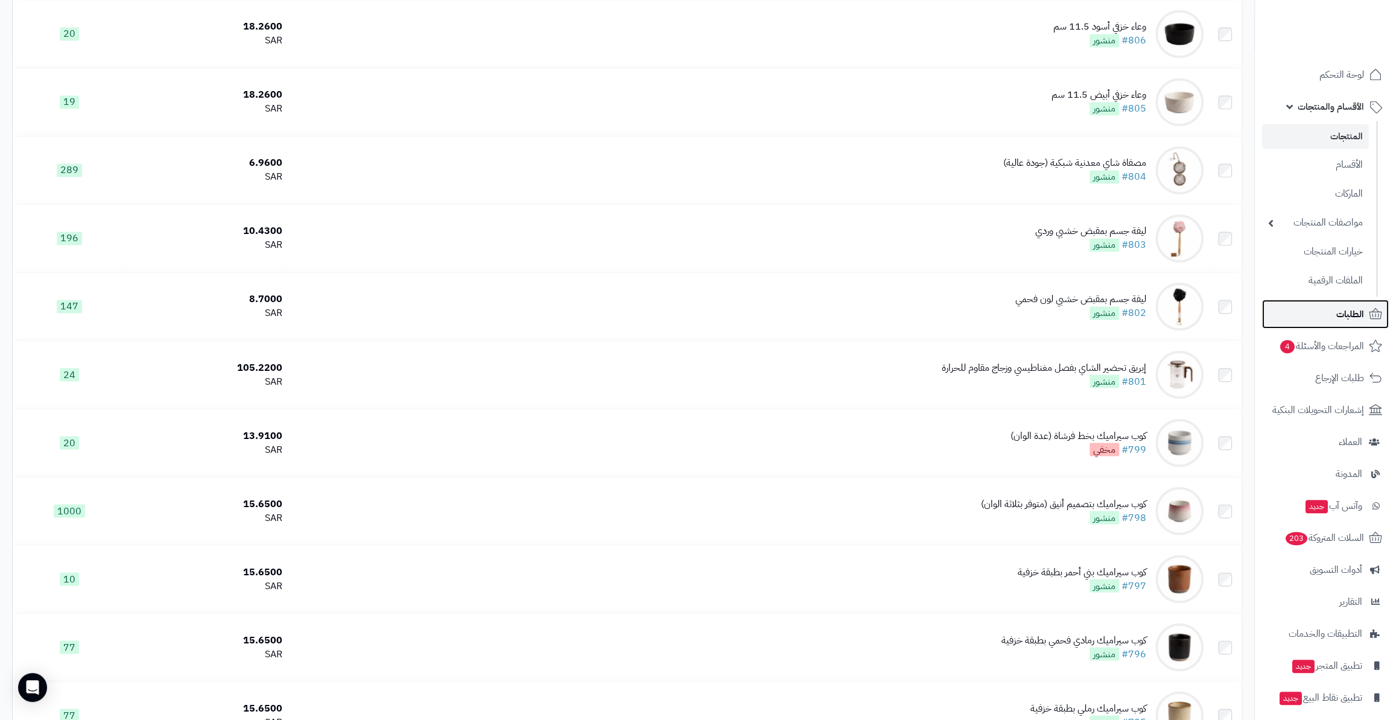 The height and width of the screenshot is (720, 1396). I want to click on a: لوحة التحكم, so click(1325, 75).